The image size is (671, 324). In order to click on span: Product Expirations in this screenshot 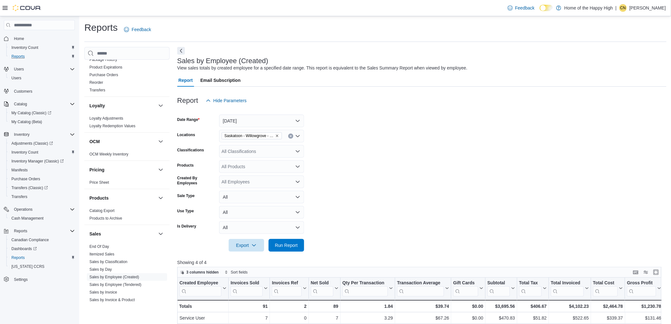, I will do `click(106, 67)`.